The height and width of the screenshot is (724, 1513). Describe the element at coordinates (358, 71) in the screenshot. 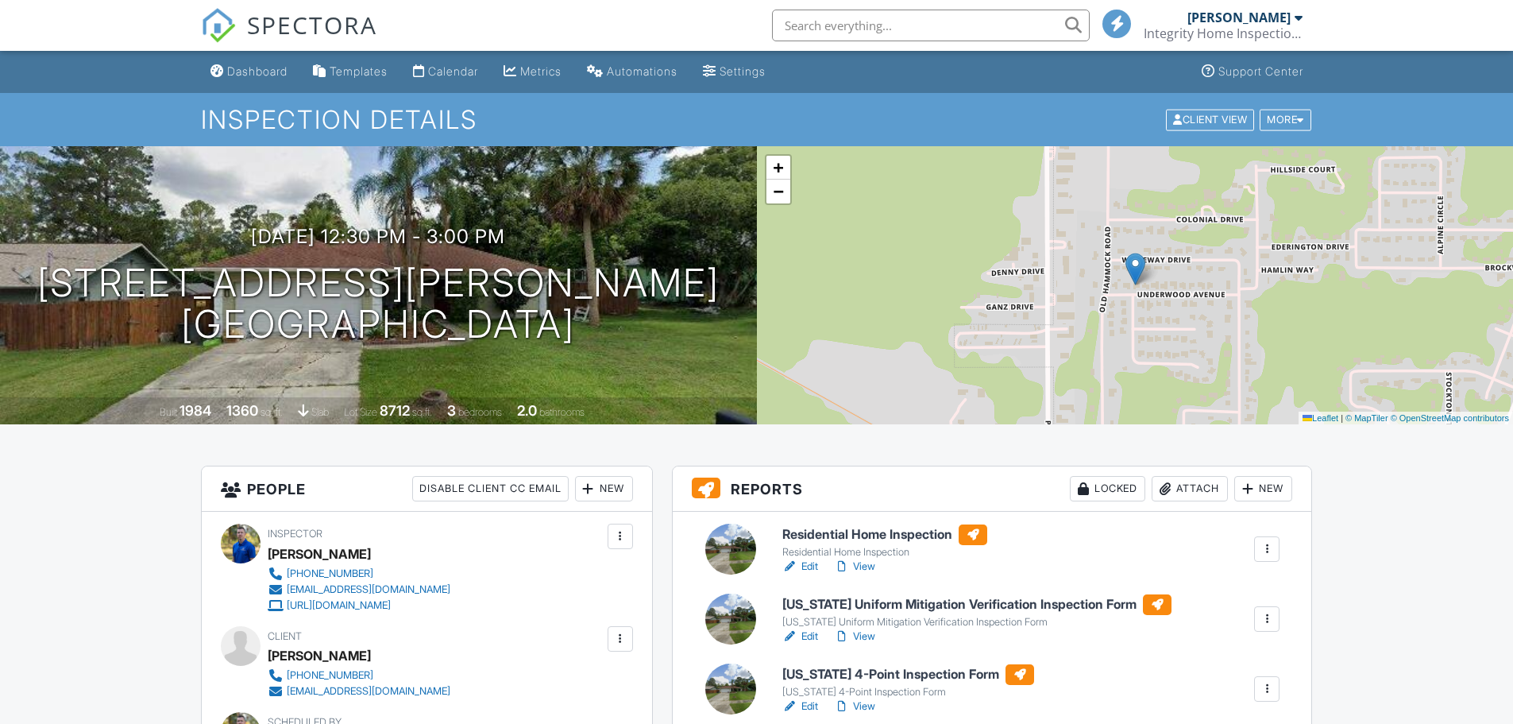

I see `div: Templates` at that location.